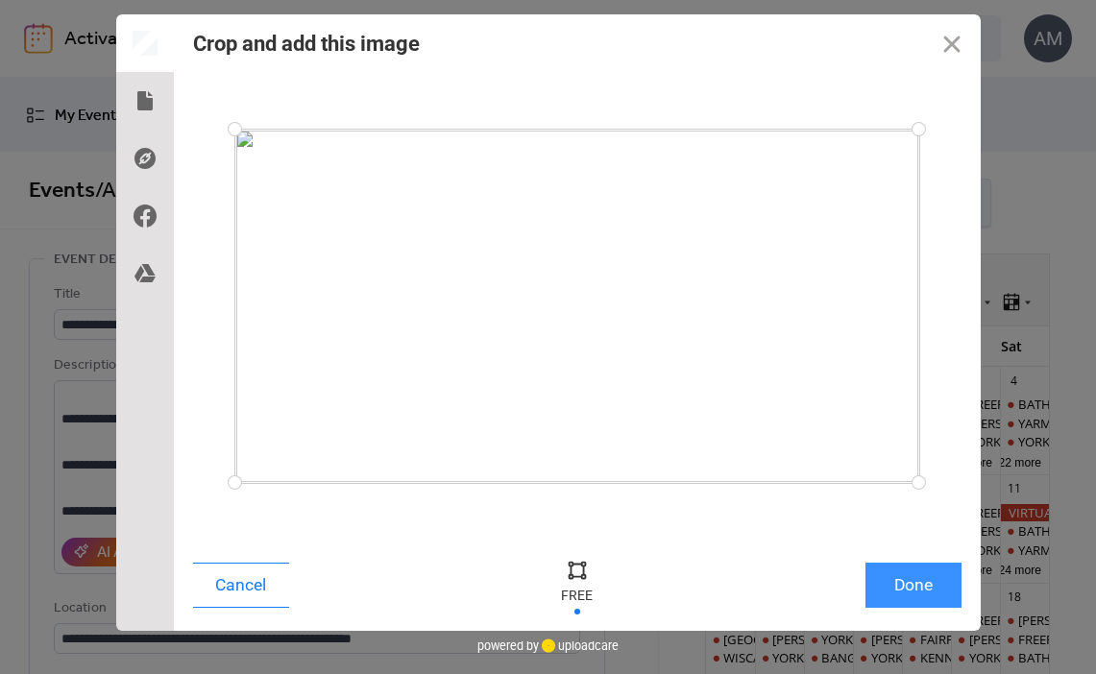  What do you see at coordinates (145, 216) in the screenshot?
I see `div: Facebook` at bounding box center [145, 216].